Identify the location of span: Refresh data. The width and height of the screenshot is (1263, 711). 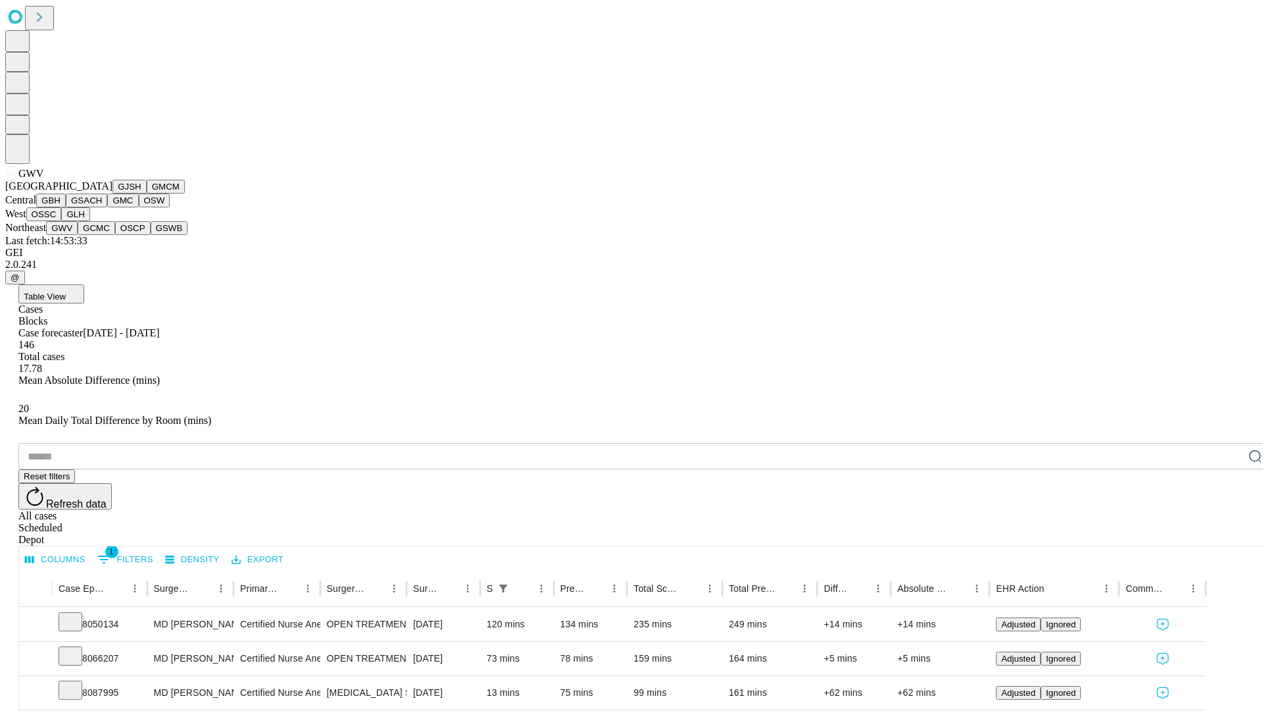
(76, 503).